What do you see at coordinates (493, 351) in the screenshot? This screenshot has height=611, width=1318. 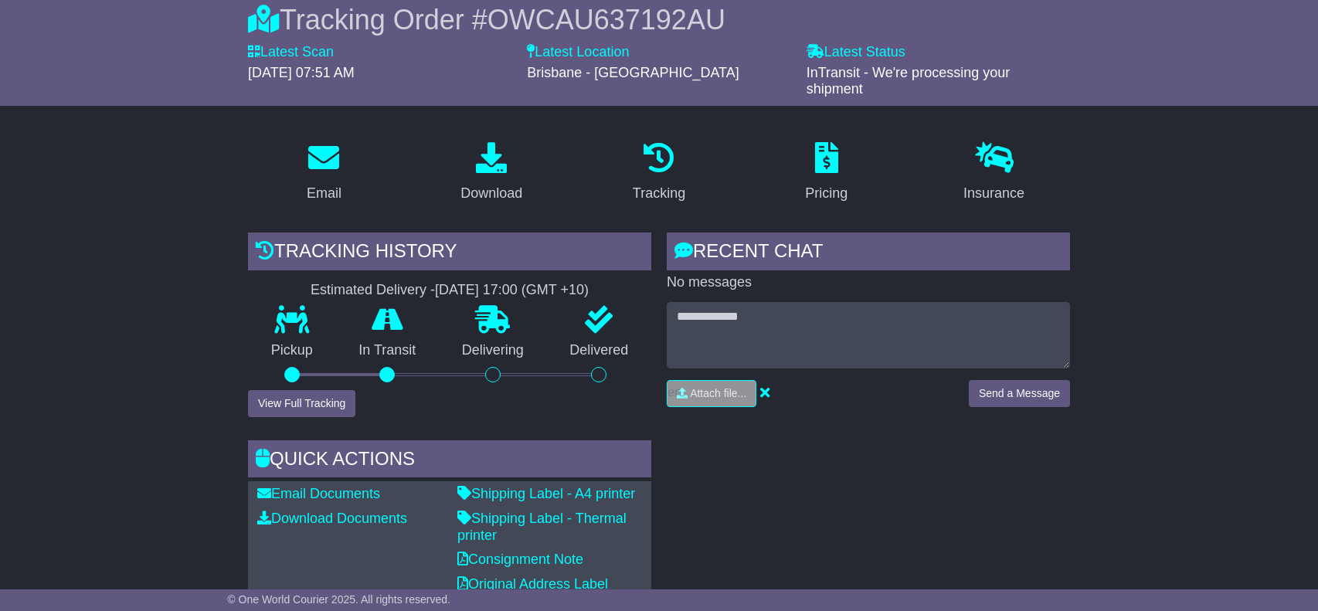 I see `p: Delivering` at bounding box center [493, 351].